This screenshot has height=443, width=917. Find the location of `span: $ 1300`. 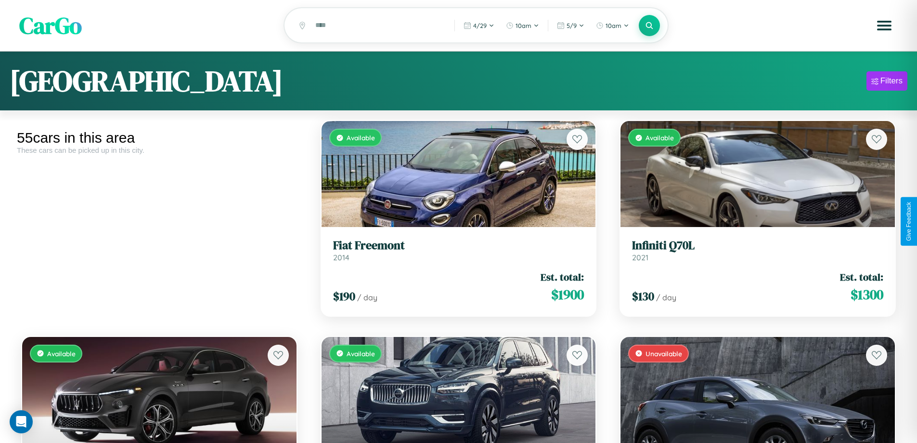

span: $ 1300 is located at coordinates (867, 294).